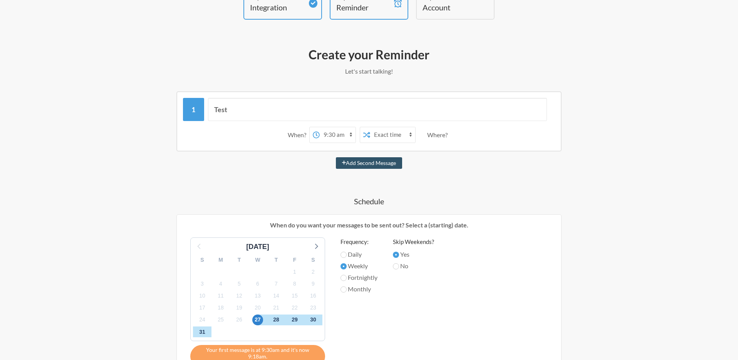  I want to click on span: Sunday, September 21, 2025, so click(276, 308).